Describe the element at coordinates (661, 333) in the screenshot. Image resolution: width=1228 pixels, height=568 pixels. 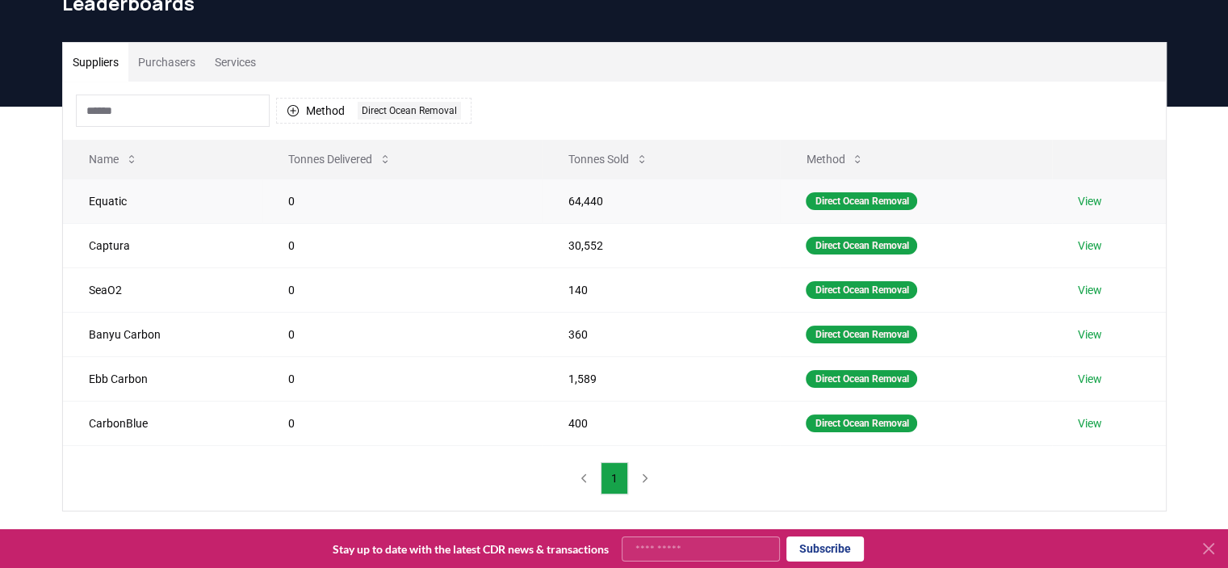
I see `td: 360` at that location.